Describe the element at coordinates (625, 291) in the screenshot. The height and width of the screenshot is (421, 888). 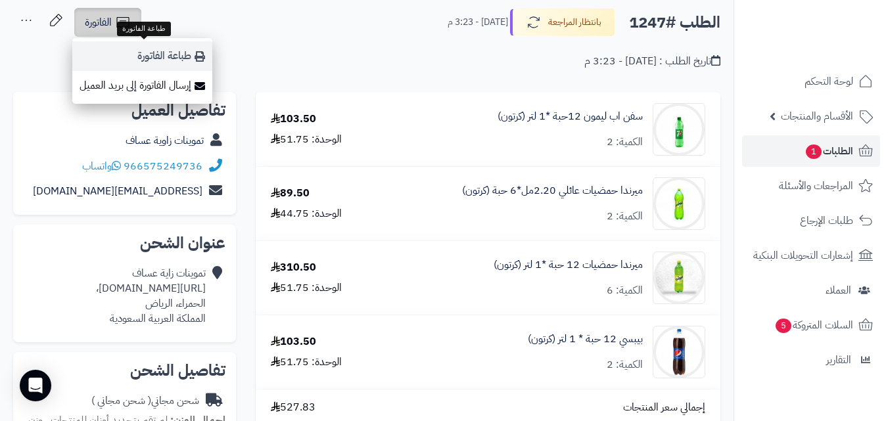
I see `div: الكمية: 6` at that location.